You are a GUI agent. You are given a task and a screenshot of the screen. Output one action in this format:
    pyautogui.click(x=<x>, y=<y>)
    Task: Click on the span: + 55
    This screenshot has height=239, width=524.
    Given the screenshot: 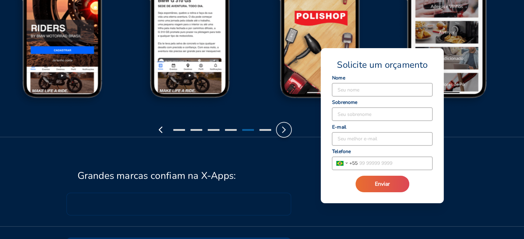 What is the action you would take?
    pyautogui.click(x=353, y=163)
    